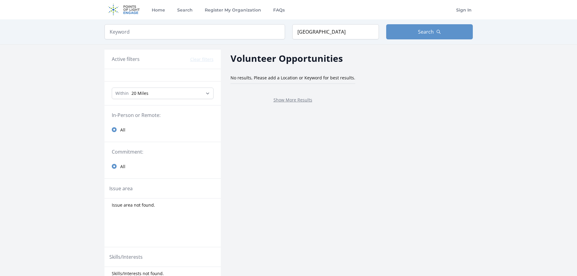 The image size is (577, 276). I want to click on span: Search, so click(426, 32).